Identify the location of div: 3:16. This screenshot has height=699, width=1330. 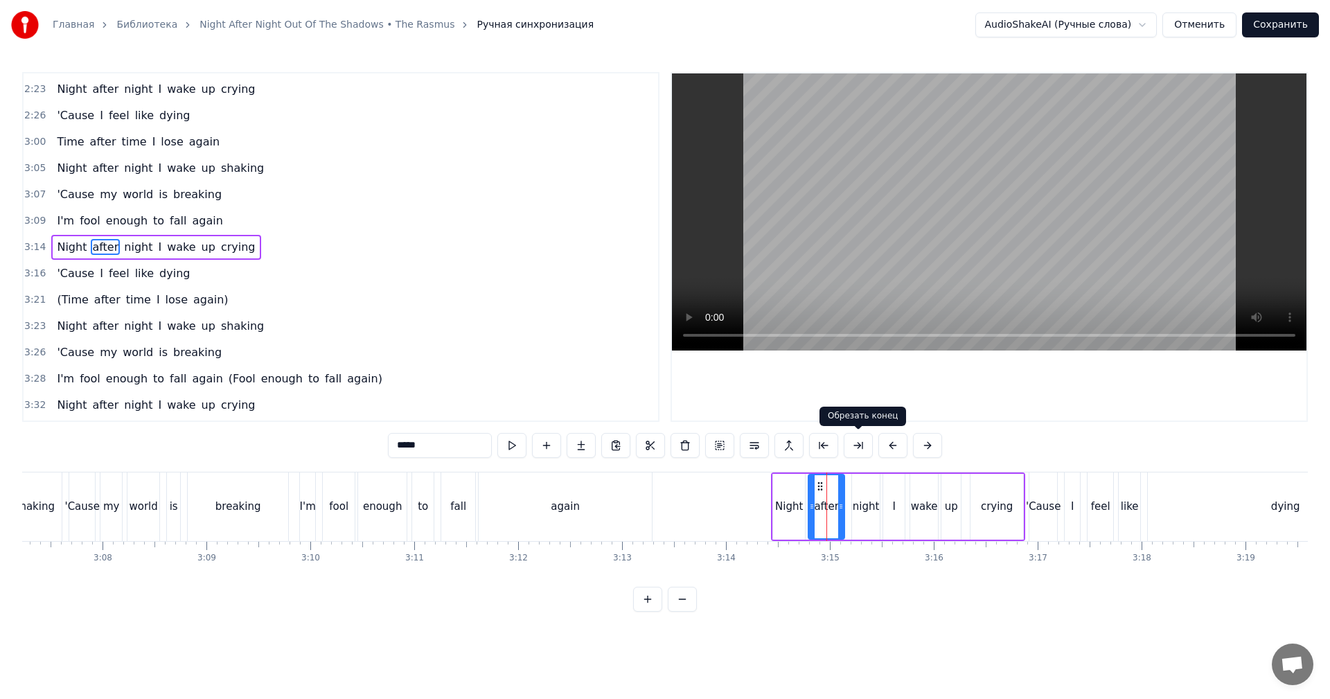
(933, 558).